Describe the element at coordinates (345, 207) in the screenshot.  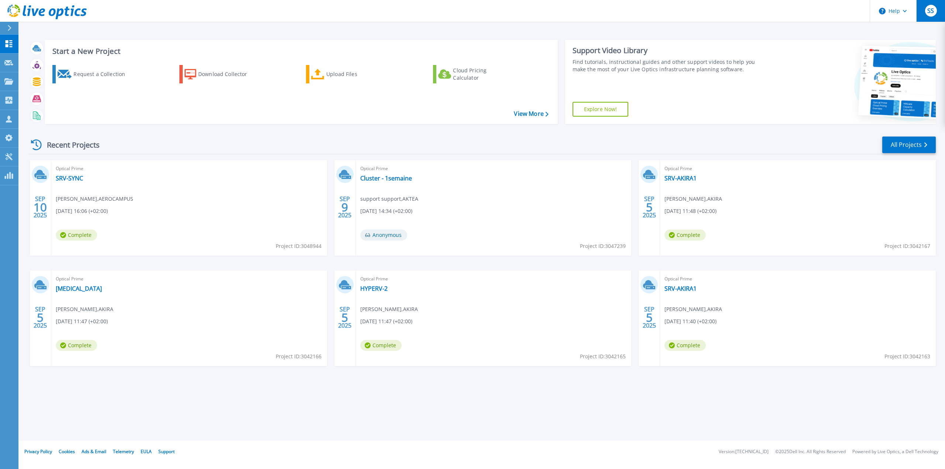
I see `span: 9` at that location.